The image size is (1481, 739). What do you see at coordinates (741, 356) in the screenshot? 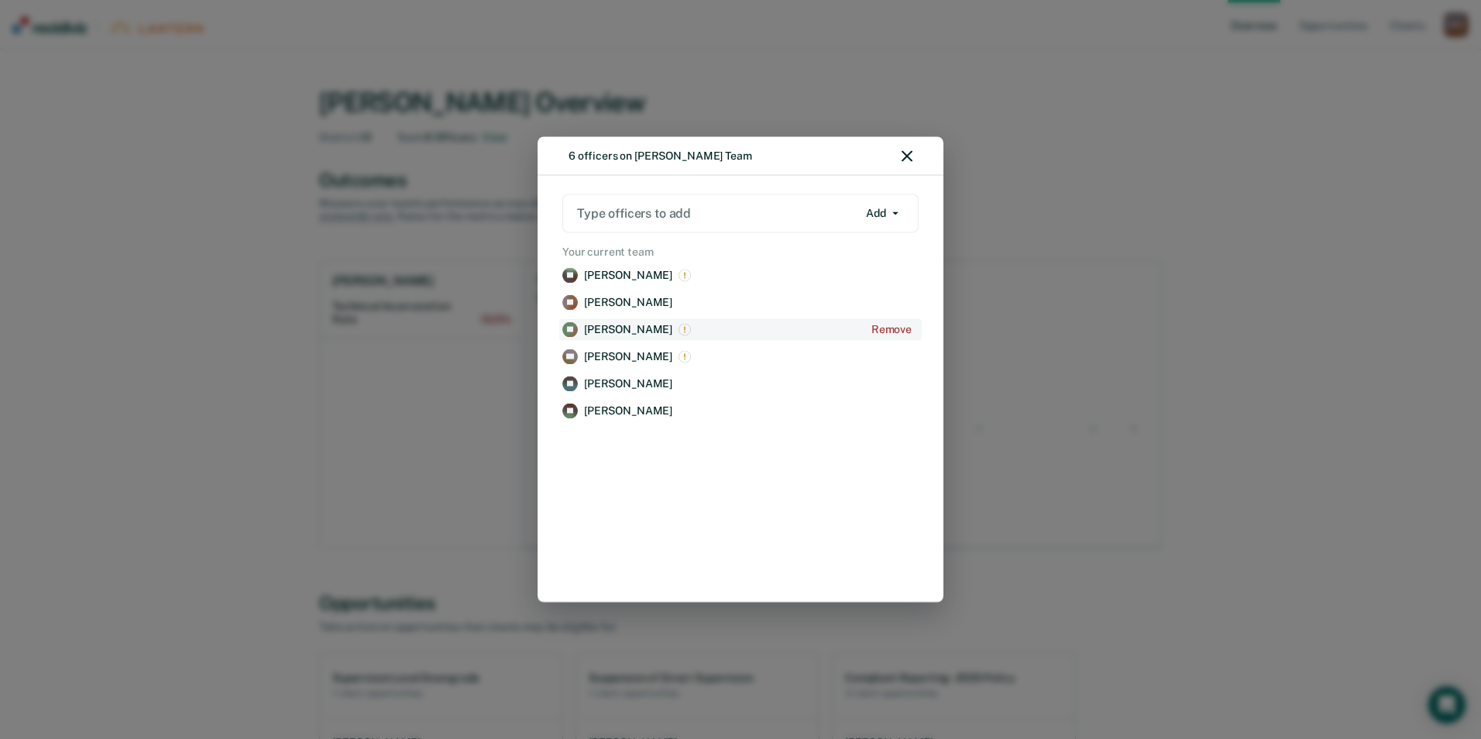
I see `a: View supervision staff details for Kelsi Stanton` at bounding box center [741, 356].